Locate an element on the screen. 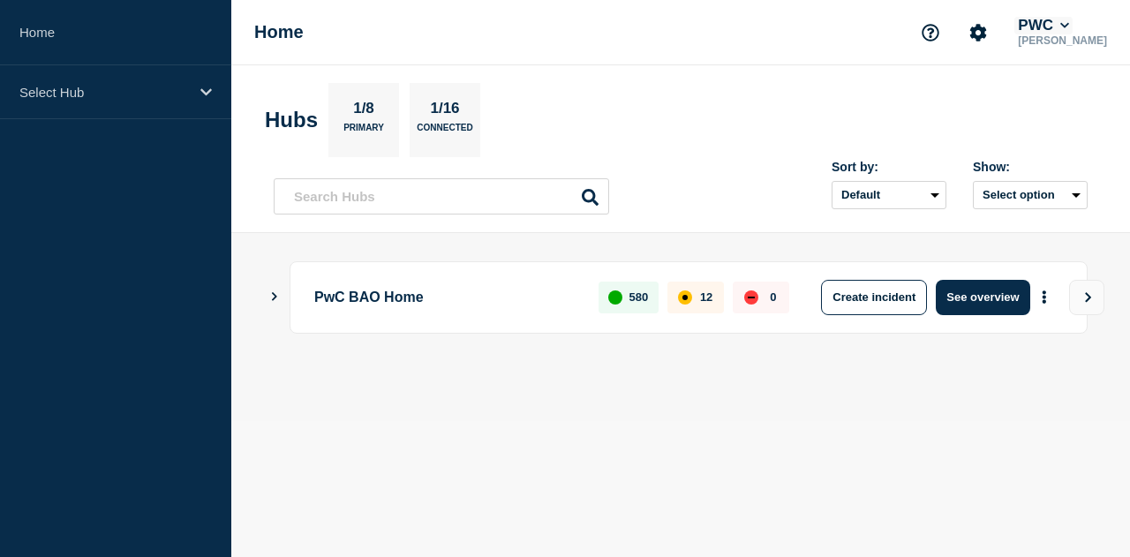 The width and height of the screenshot is (1130, 557). div: up is located at coordinates (615, 297).